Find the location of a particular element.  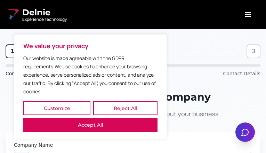

button: Reject All is located at coordinates (125, 108).